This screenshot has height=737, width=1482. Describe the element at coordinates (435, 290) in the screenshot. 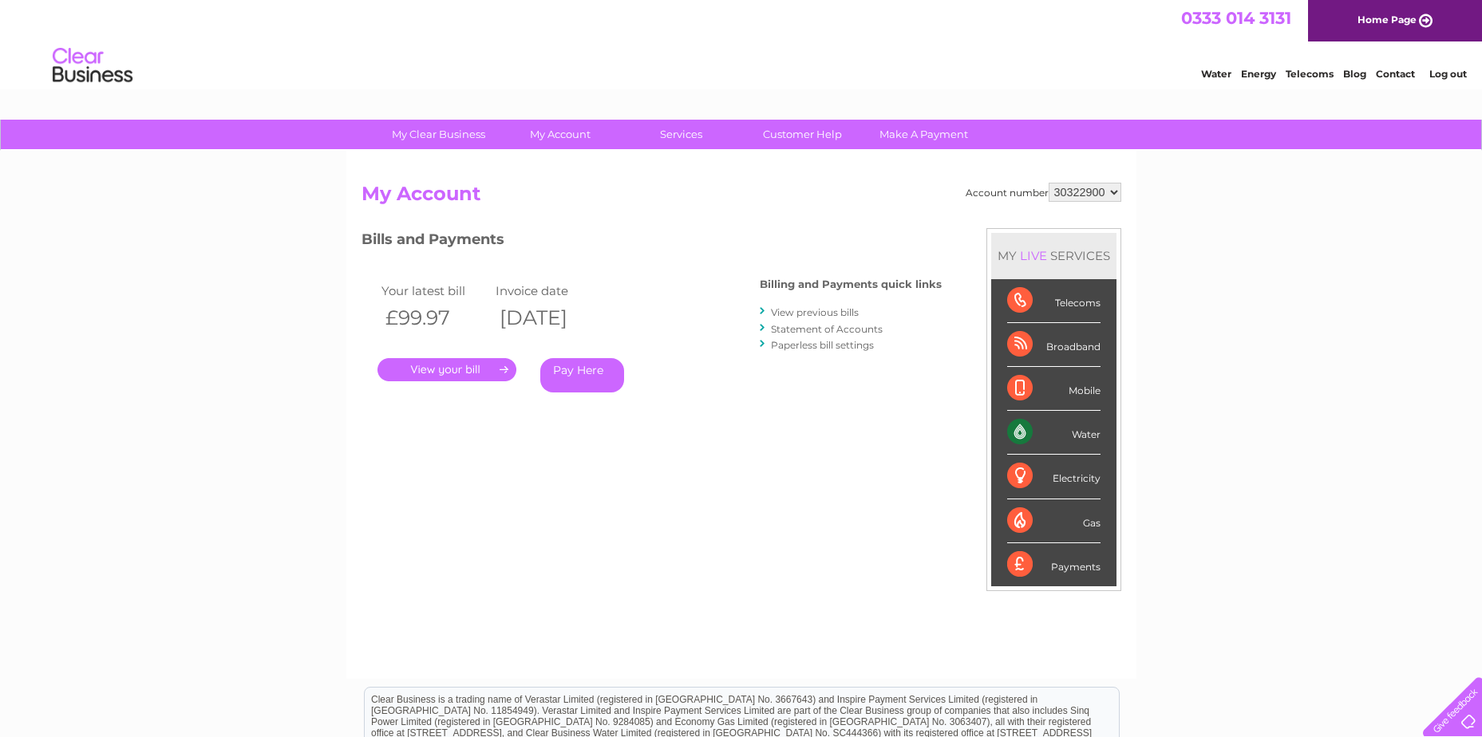

I see `td: Your latest bill` at that location.